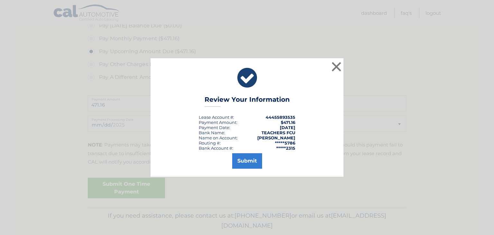 The width and height of the screenshot is (494, 235). Describe the element at coordinates (214, 127) in the screenshot. I see `span: Payment Date` at that location.